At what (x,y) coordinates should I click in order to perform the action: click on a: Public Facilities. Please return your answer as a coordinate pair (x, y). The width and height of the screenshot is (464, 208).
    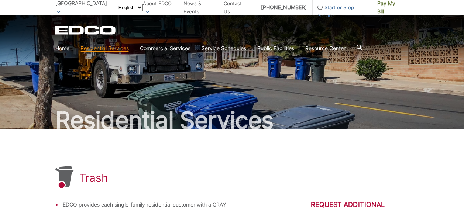
    Looking at the image, I should click on (276, 48).